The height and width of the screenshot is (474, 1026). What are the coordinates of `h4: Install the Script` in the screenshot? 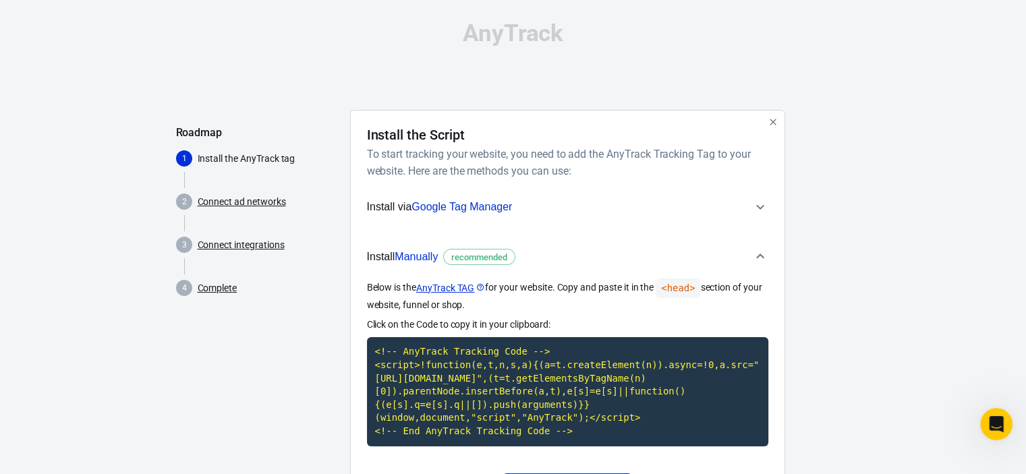 It's located at (416, 135).